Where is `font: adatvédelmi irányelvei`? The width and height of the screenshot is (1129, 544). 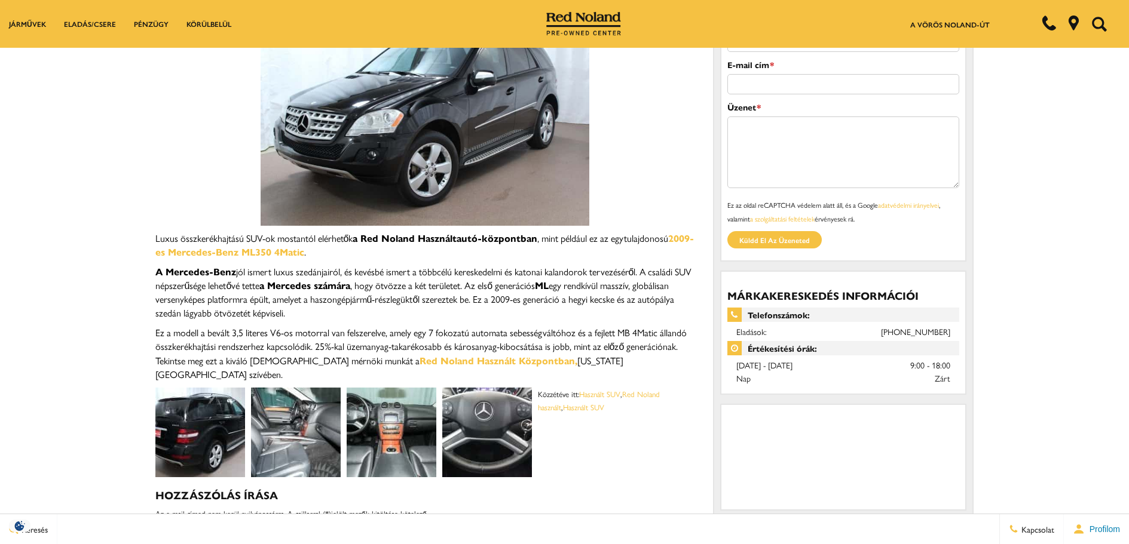
font: adatvédelmi irányelvei is located at coordinates (908, 205).